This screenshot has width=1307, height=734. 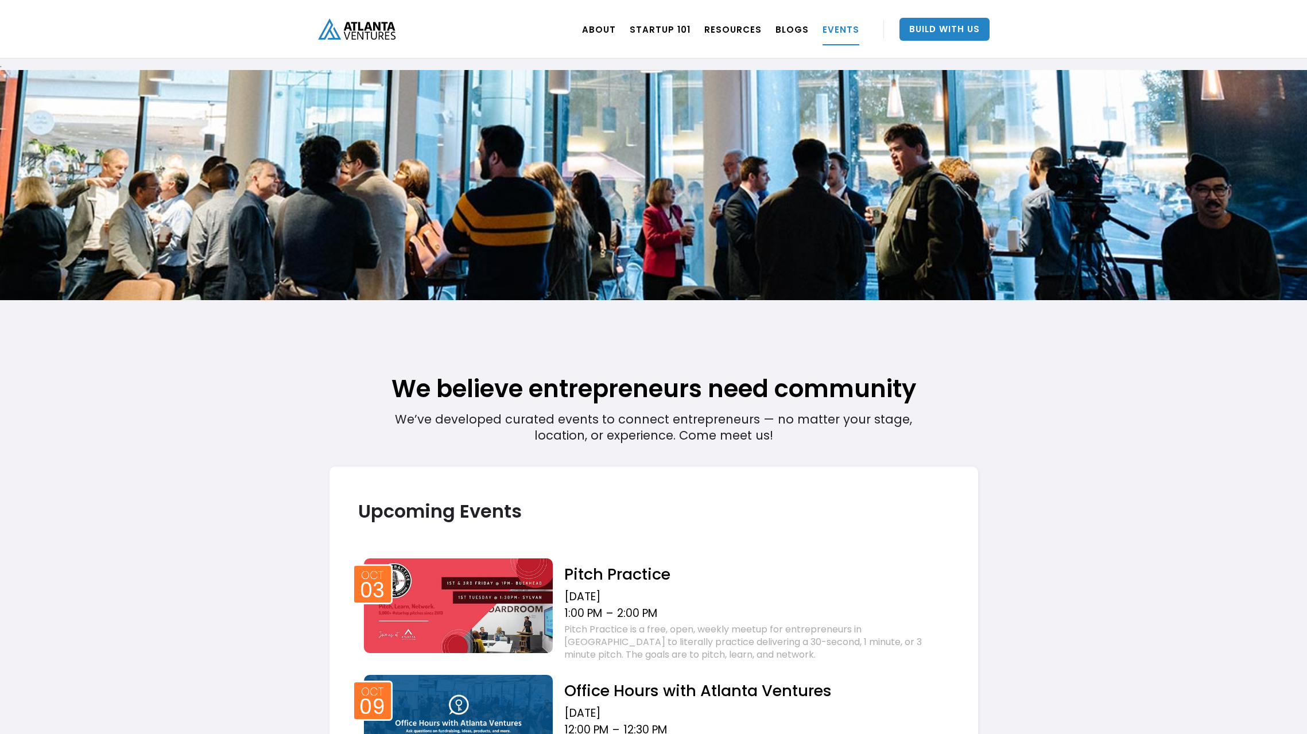 What do you see at coordinates (459, 605) in the screenshot?
I see `img: Event thumb` at bounding box center [459, 605].